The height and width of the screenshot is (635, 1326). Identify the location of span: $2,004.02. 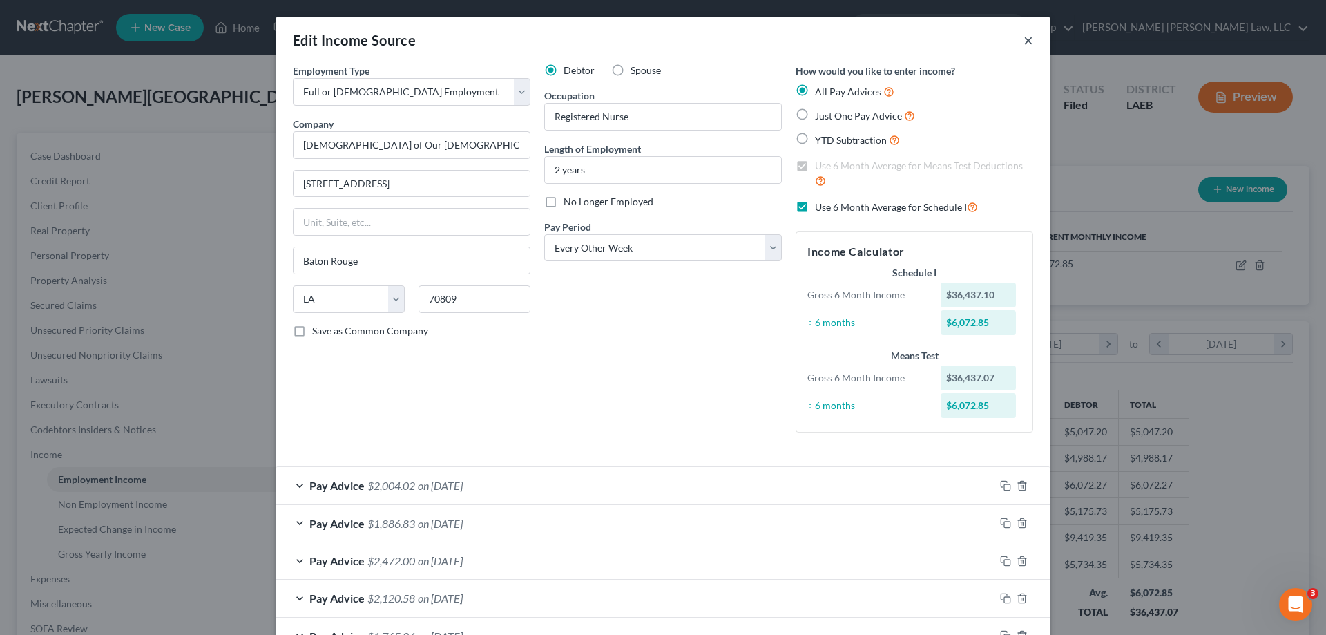
(391, 485).